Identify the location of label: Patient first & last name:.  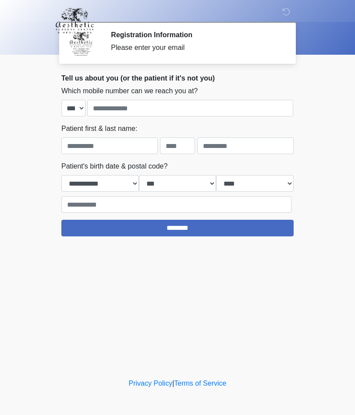
(99, 129).